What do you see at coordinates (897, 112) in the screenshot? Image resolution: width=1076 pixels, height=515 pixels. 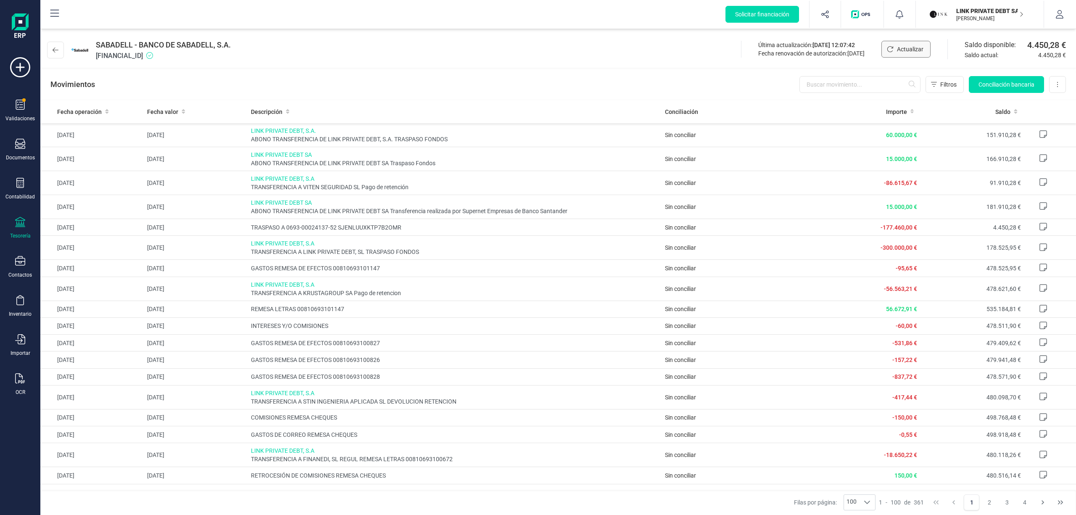 I see `span: Importe` at bounding box center [897, 112].